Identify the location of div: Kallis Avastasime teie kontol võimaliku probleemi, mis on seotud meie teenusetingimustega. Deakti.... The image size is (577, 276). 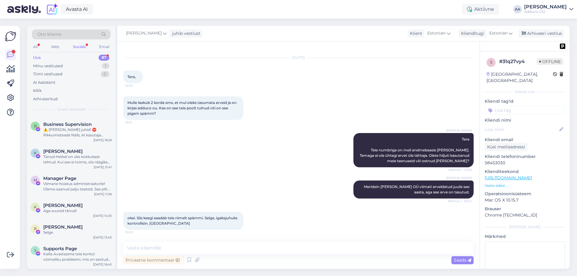
(78, 257).